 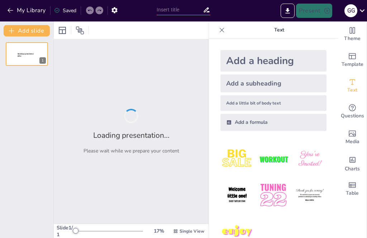 I want to click on div: Get real-time input from your audience, so click(x=352, y=112).